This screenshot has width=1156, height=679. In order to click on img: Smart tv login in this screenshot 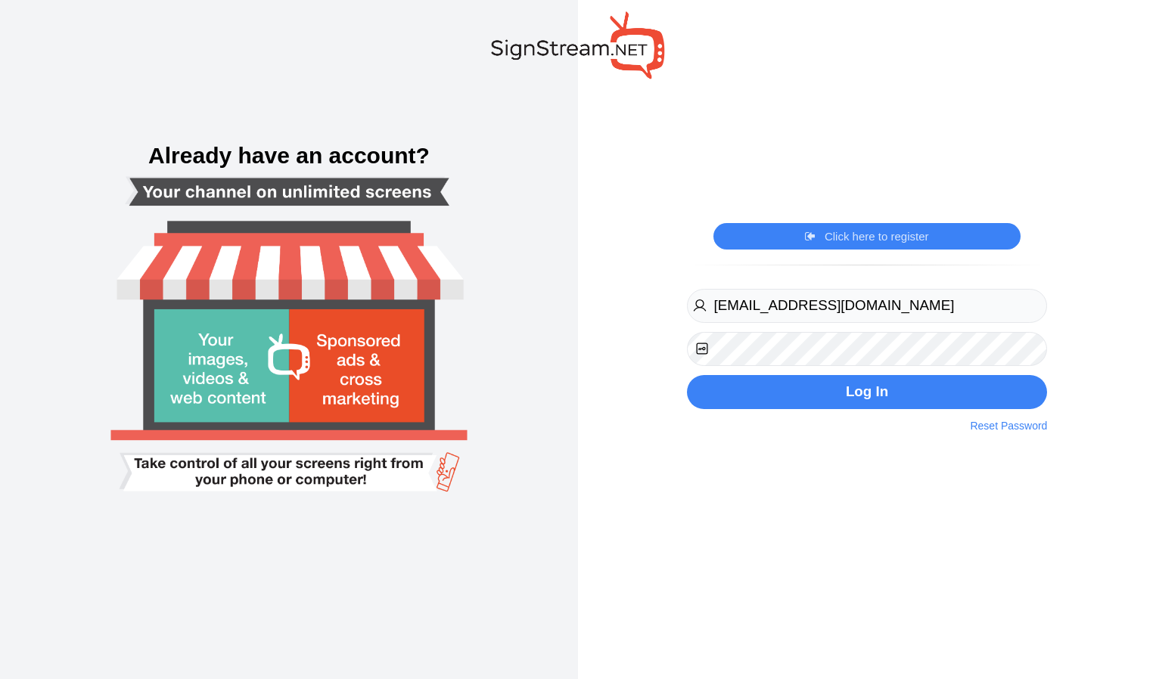, I will do `click(288, 339)`.